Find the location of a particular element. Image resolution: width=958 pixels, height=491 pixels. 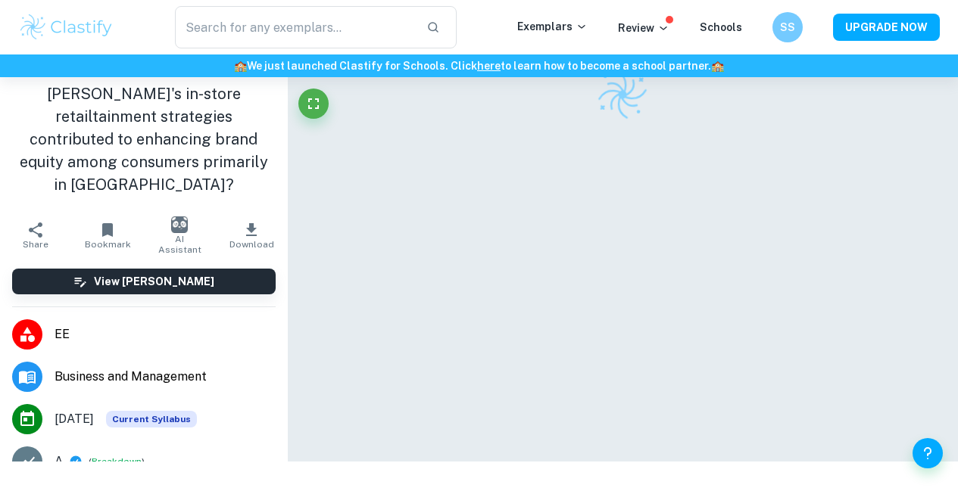

button: Download is located at coordinates (251, 235).